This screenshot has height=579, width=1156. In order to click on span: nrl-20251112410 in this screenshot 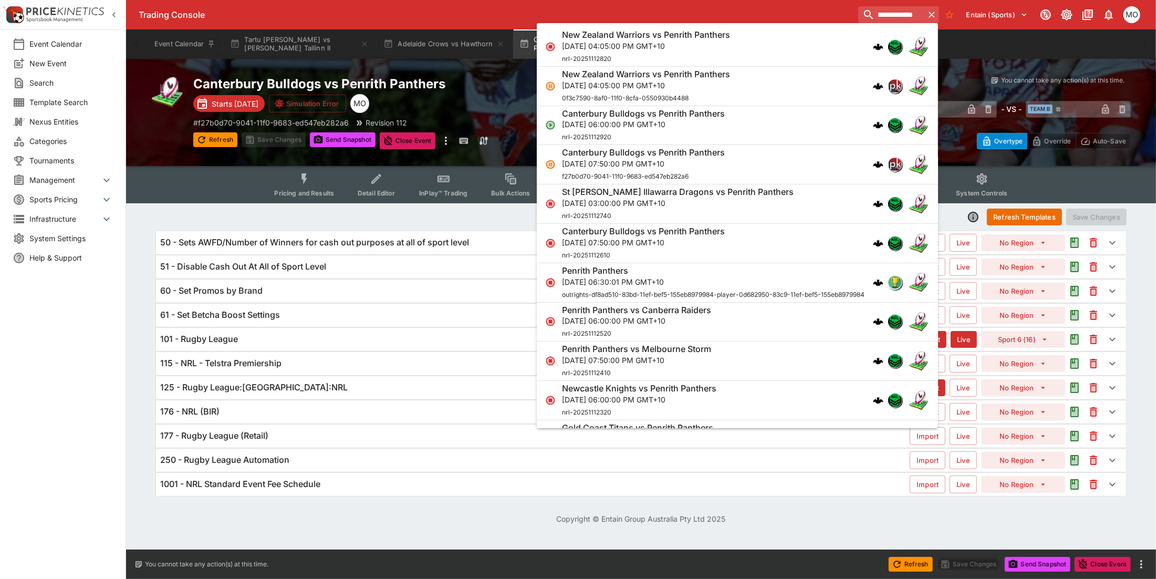, I will do `click(586, 372)`.